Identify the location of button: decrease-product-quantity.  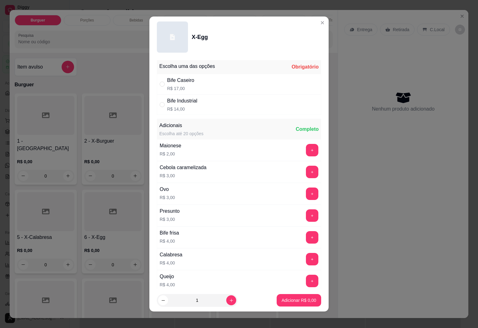
(163, 300).